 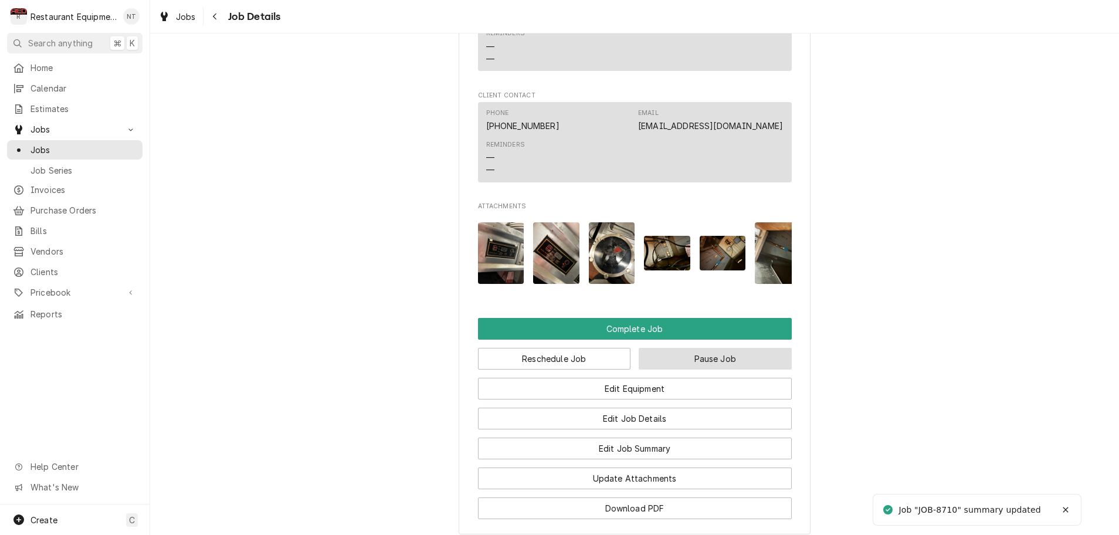 What do you see at coordinates (635, 142) in the screenshot?
I see `div: Contact` at bounding box center [635, 142].